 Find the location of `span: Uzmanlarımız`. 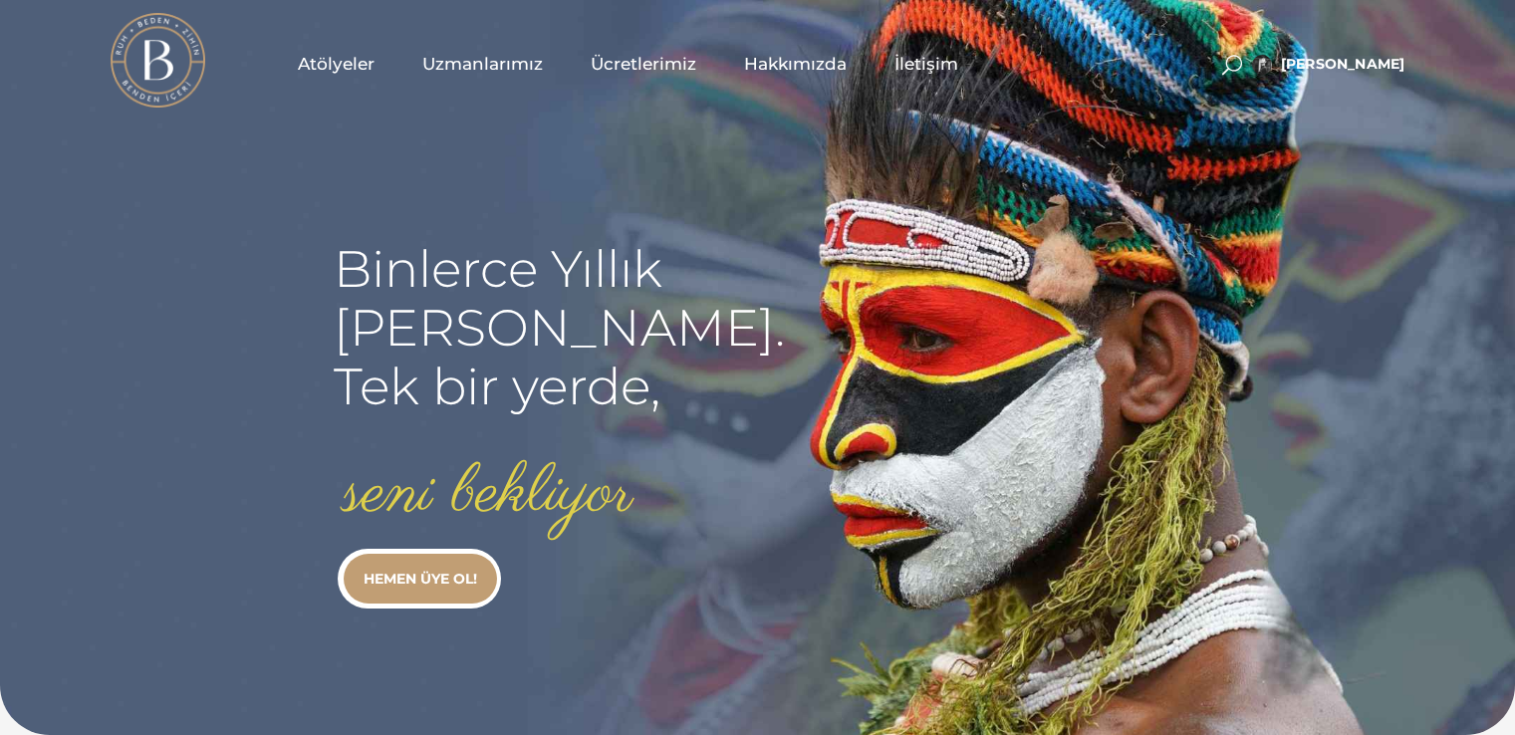

span: Uzmanlarımız is located at coordinates (482, 64).